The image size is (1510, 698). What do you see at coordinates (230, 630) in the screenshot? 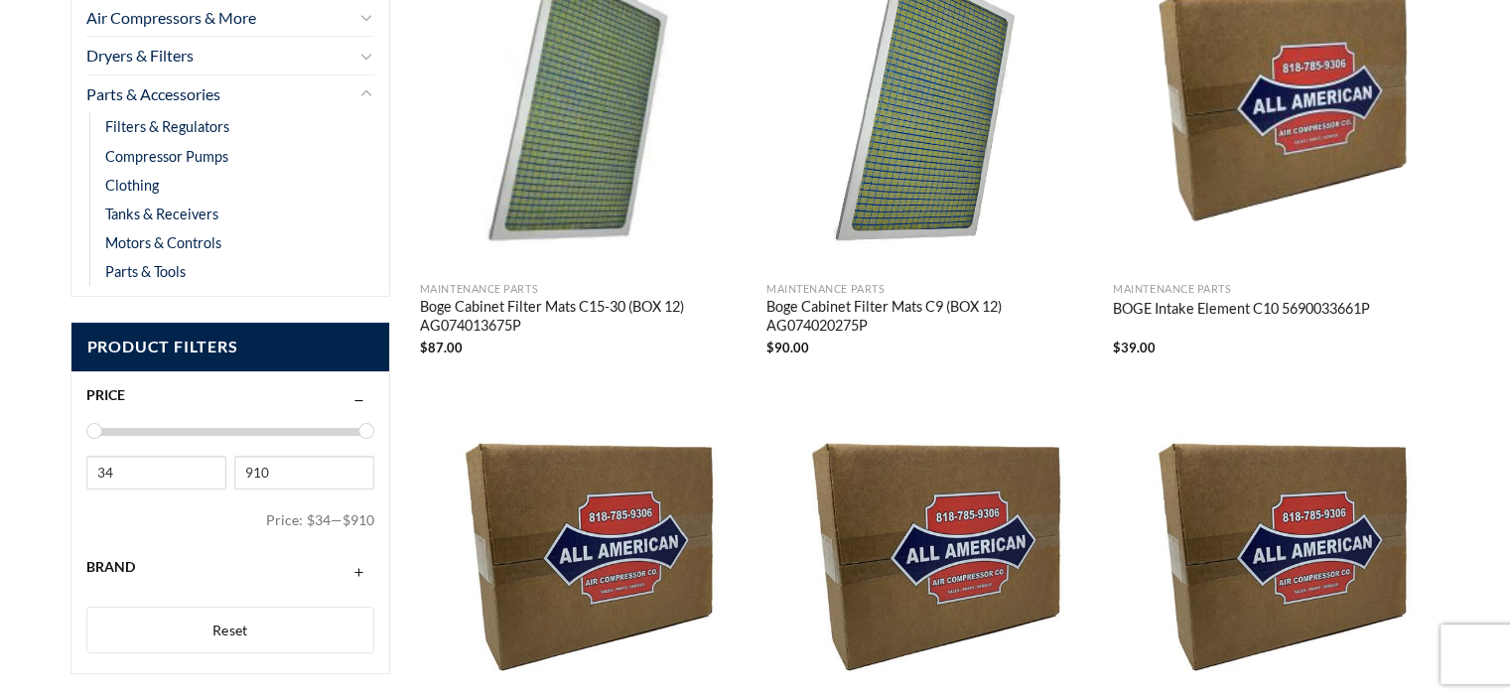
I see `button: Reset` at bounding box center [230, 630].